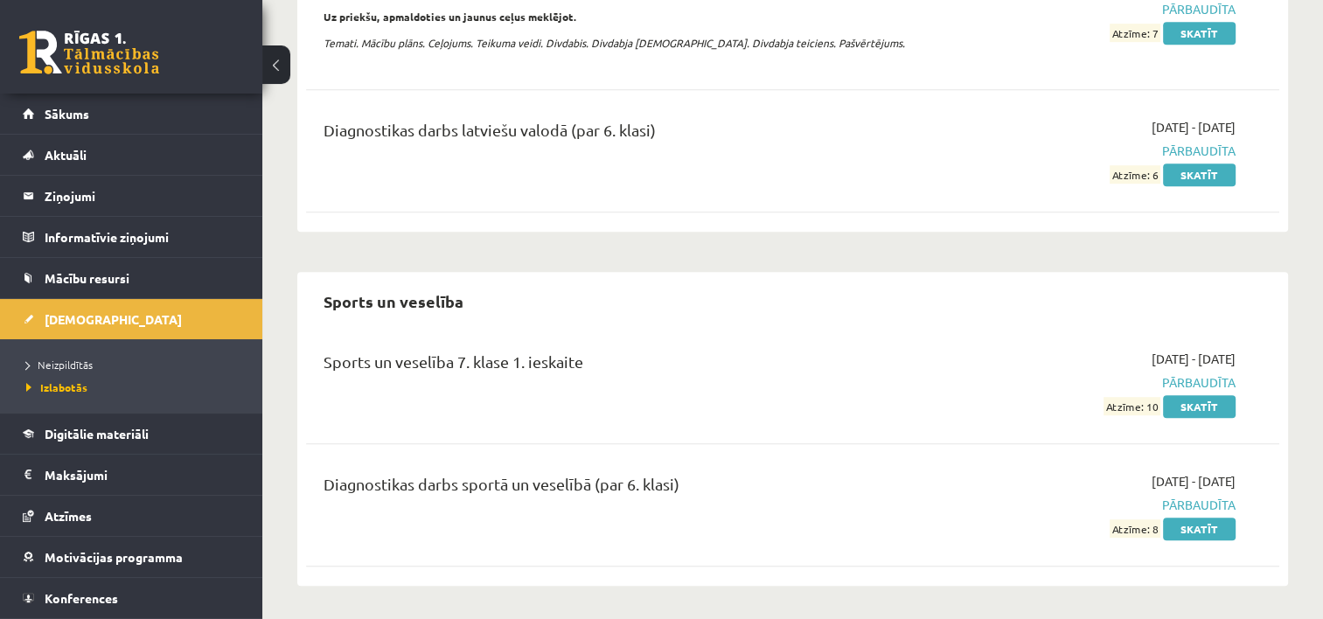 The height and width of the screenshot is (619, 1323). Describe the element at coordinates (143, 475) in the screenshot. I see `legend: Maksājumi` at that location.